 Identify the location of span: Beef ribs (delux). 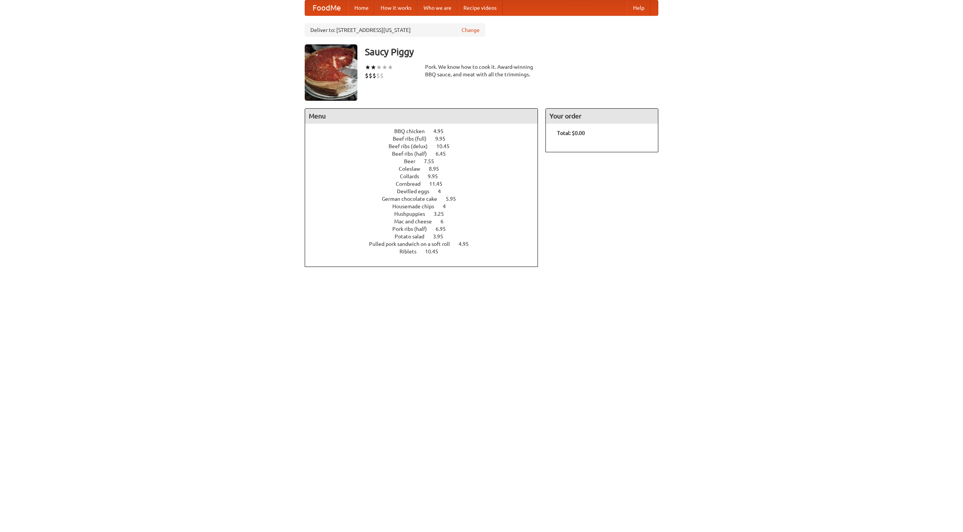
(412, 146).